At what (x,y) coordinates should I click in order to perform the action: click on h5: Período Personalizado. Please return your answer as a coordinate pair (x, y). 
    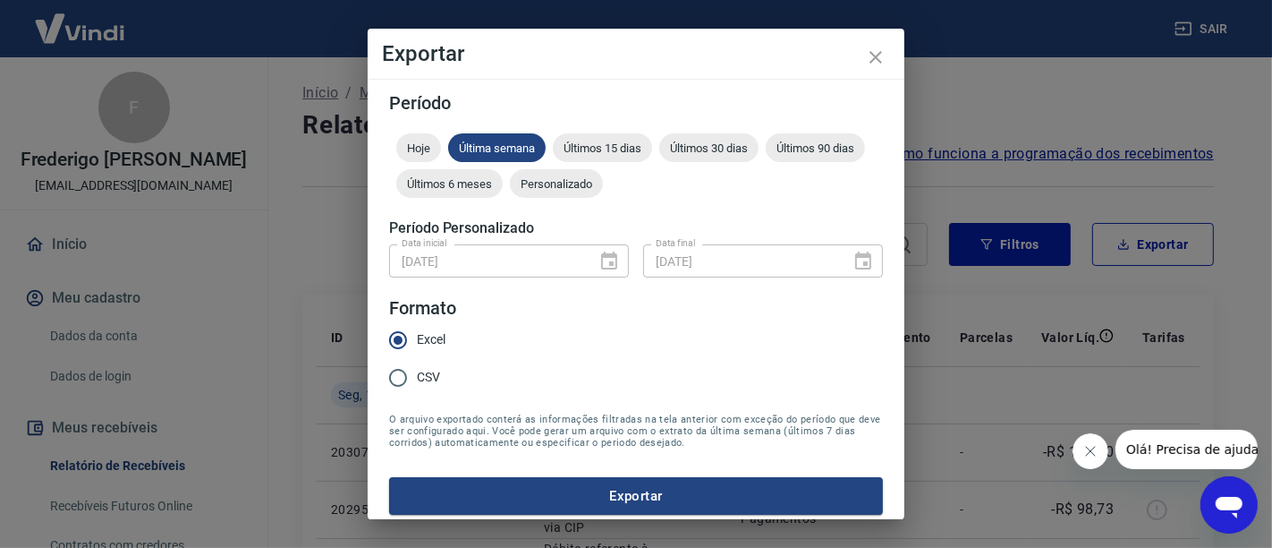
    Looking at the image, I should click on (636, 228).